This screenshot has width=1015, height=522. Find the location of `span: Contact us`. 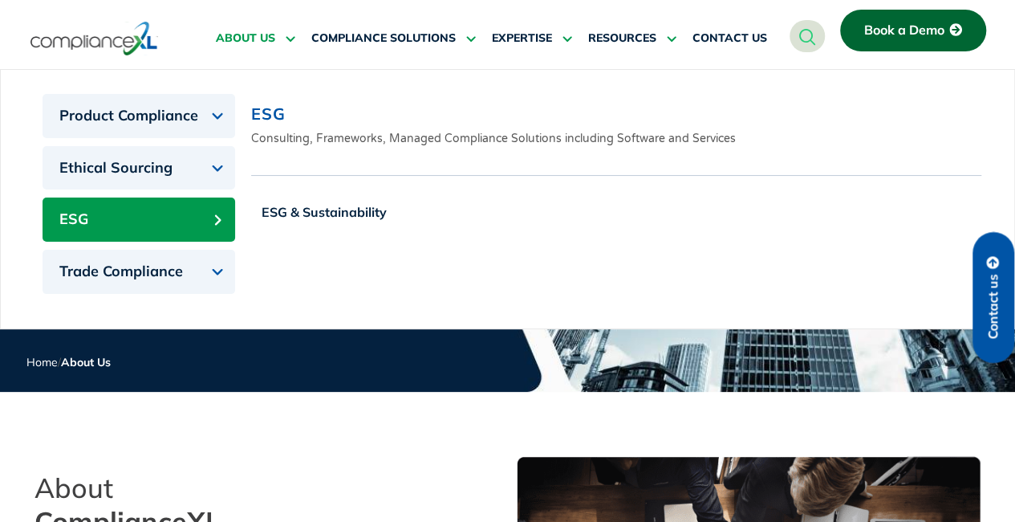

span: Contact us is located at coordinates (993, 306).